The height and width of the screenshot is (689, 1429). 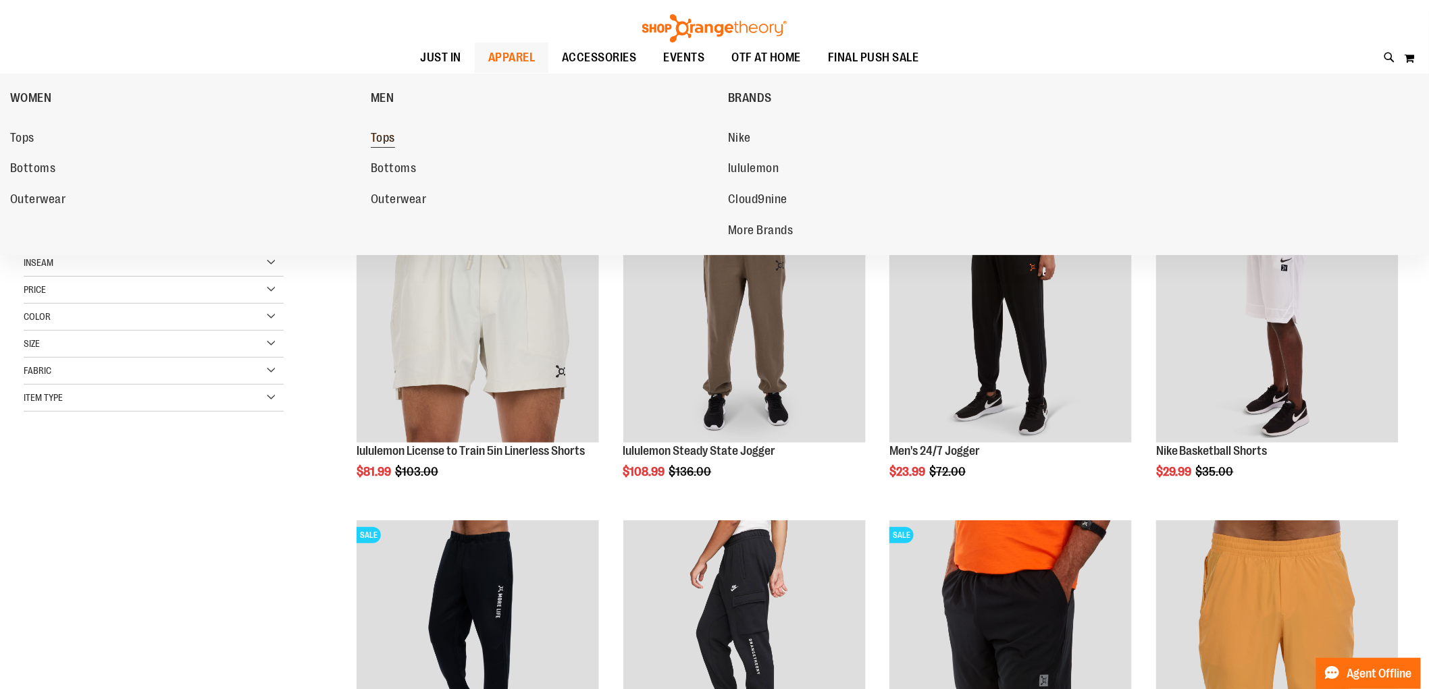 What do you see at coordinates (542, 138) in the screenshot?
I see `a: Tops` at bounding box center [542, 138].